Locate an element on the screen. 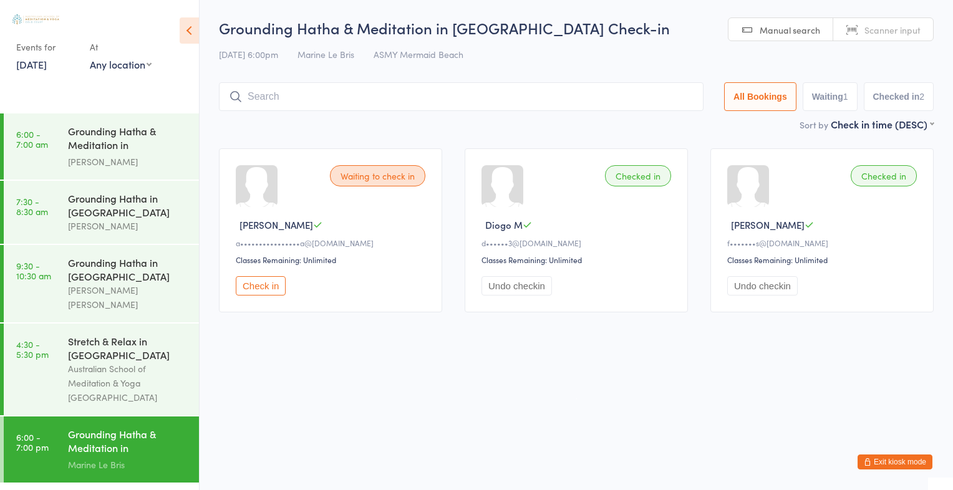 The height and width of the screenshot is (490, 953). button: Checked in2 is located at coordinates (899, 97).